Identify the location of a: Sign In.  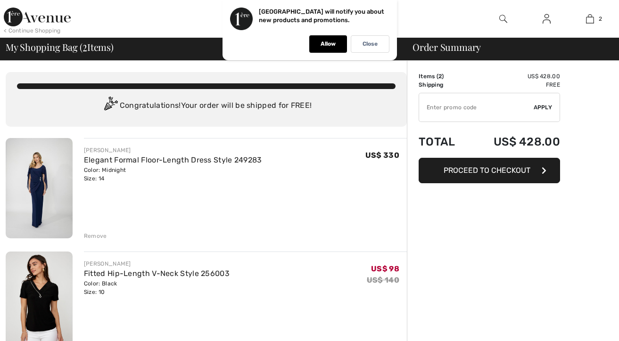
(546, 19).